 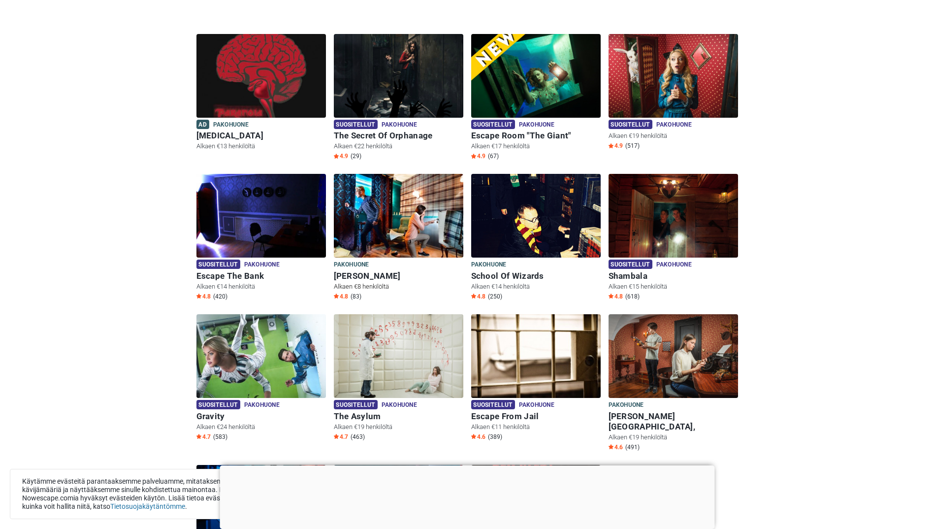 What do you see at coordinates (398, 135) in the screenshot?
I see `h6: The Secret Of Orphanage` at bounding box center [398, 135].